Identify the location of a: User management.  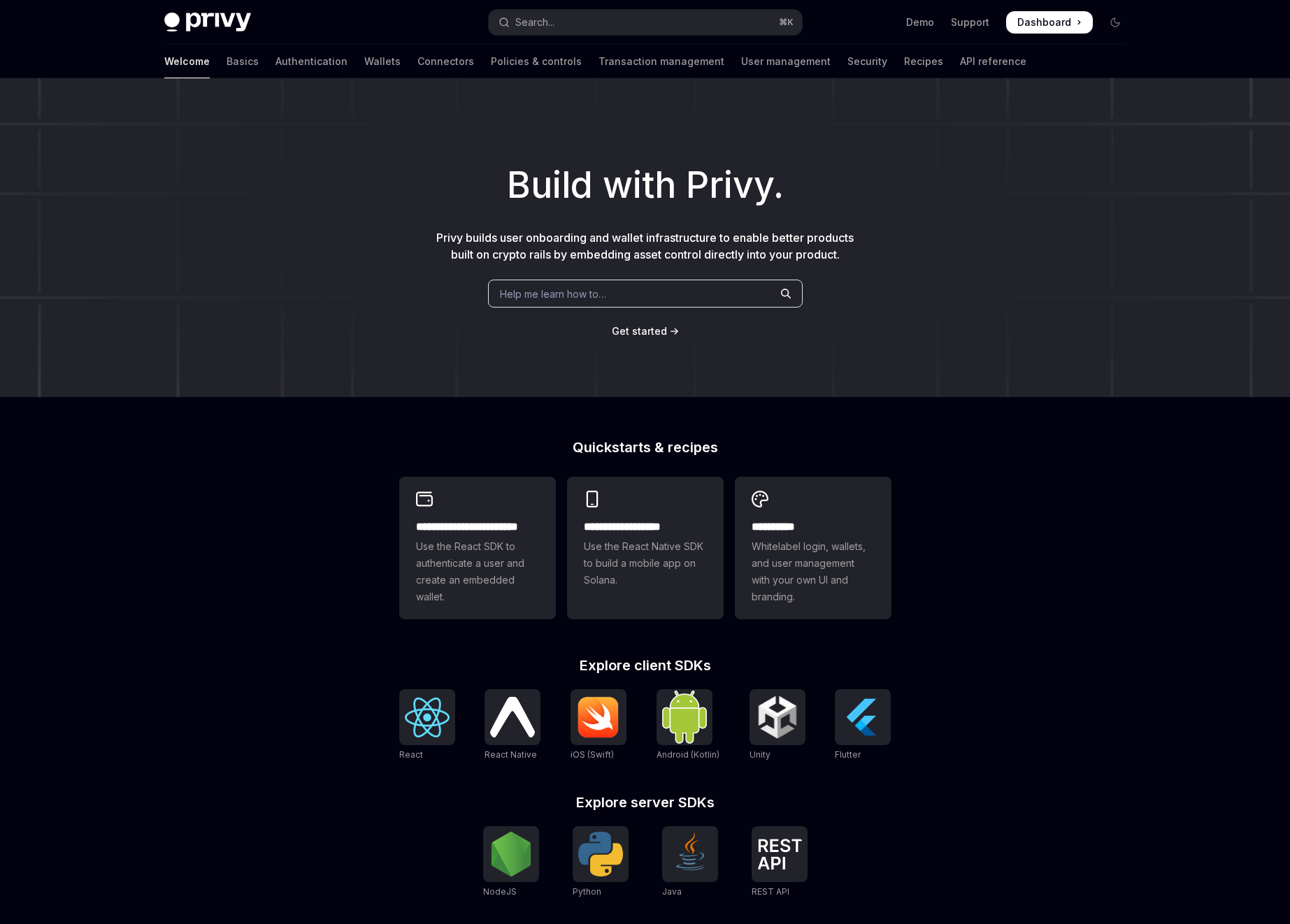
(786, 62).